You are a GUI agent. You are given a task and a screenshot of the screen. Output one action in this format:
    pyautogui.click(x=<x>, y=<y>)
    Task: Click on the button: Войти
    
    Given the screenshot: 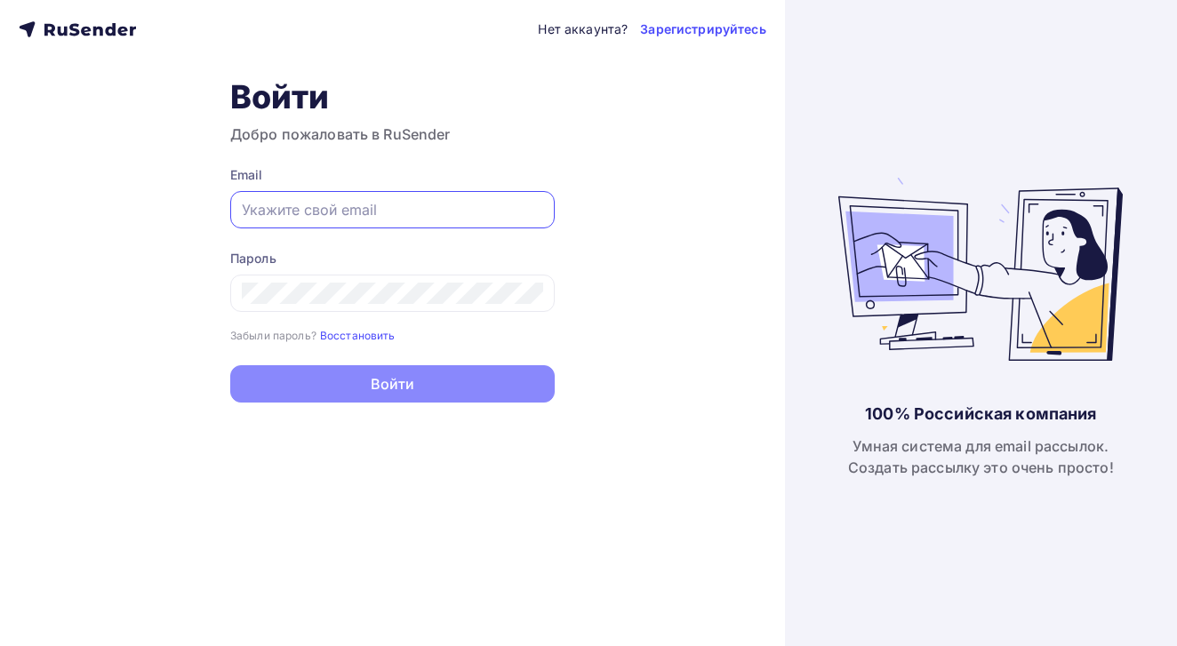 What is the action you would take?
    pyautogui.click(x=392, y=384)
    